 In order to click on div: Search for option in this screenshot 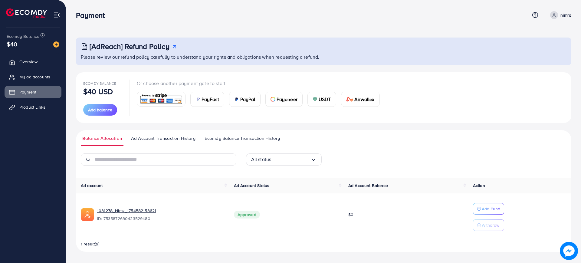, I will do `click(284, 159)`.